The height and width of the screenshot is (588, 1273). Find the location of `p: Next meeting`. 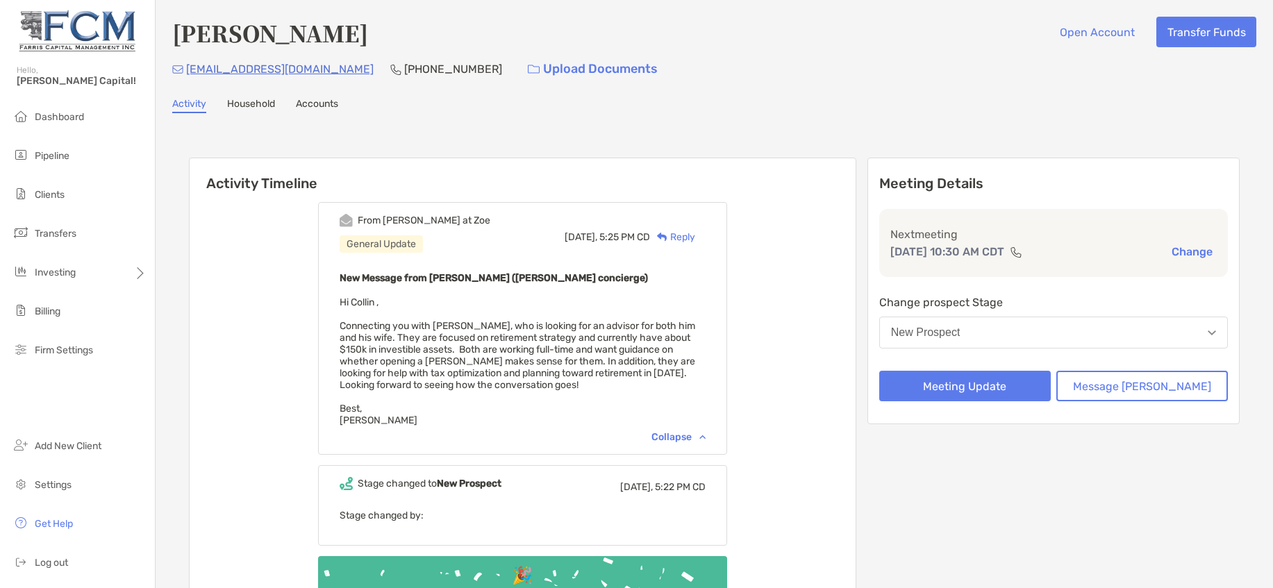

p: Next meeting is located at coordinates (1054, 234).